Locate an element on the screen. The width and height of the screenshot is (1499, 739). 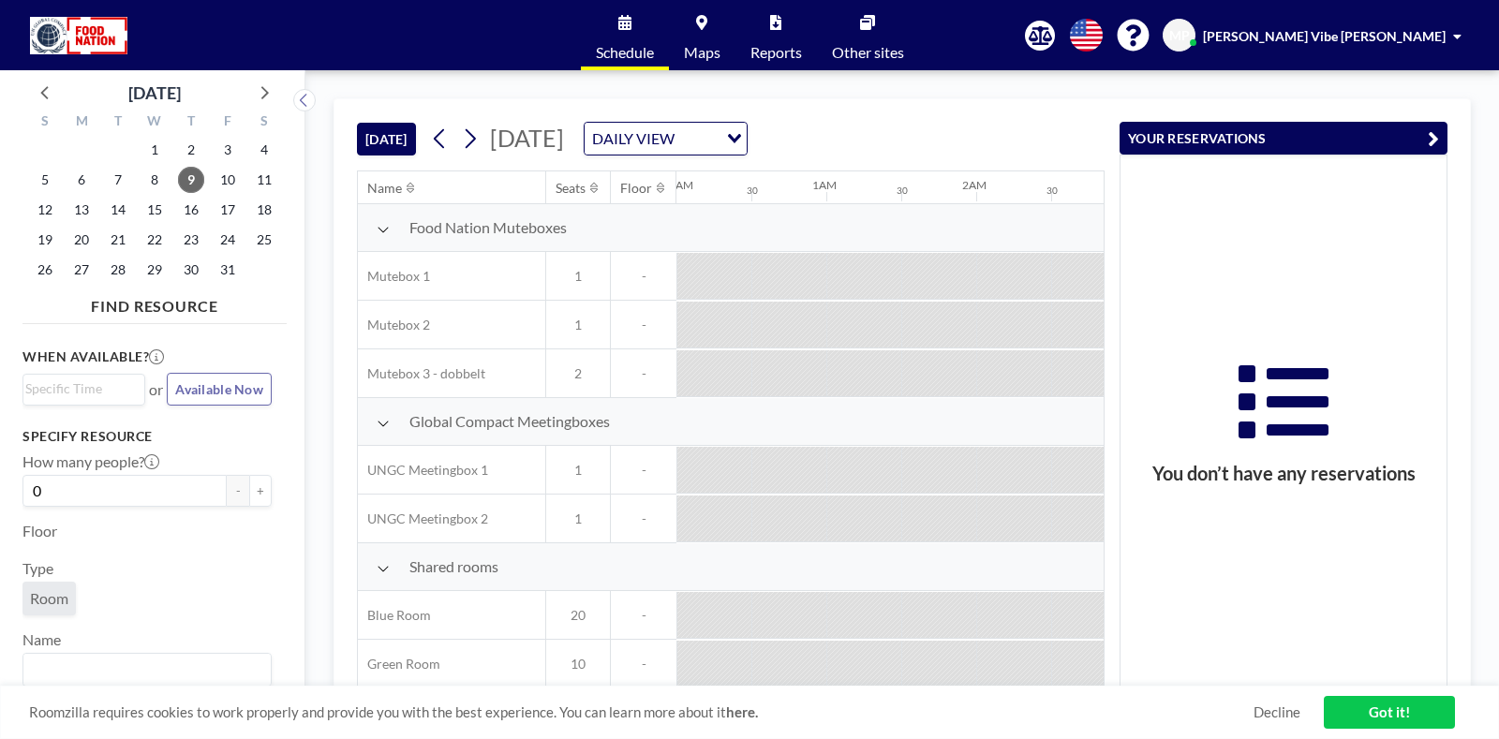
span: Thursday, October 30, 2025 is located at coordinates (191, 270).